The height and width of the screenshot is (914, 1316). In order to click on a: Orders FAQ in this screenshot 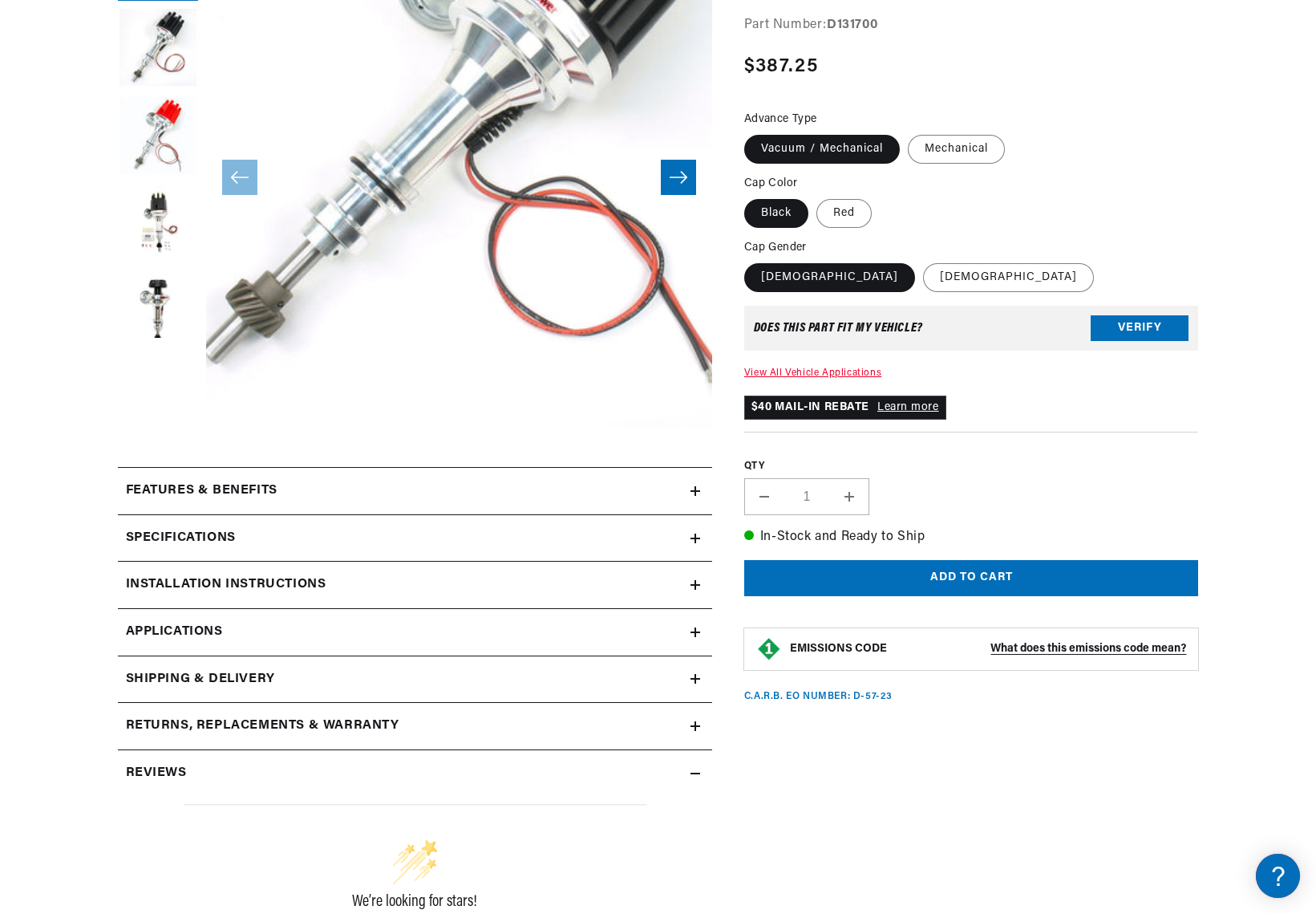, I will do `click(160, 346)`.